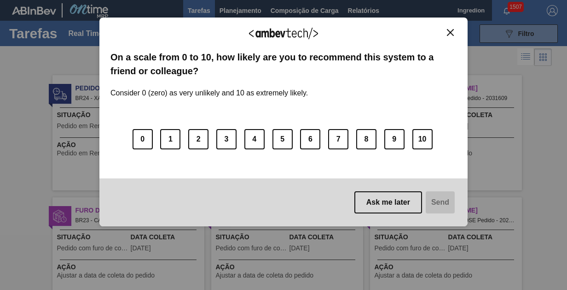 The width and height of the screenshot is (567, 290). I want to click on button: 10, so click(423, 139).